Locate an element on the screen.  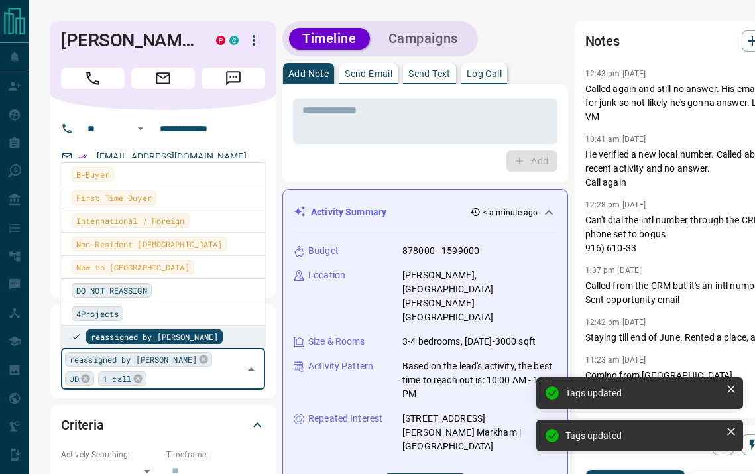
h2: Criteria is located at coordinates (82, 425).